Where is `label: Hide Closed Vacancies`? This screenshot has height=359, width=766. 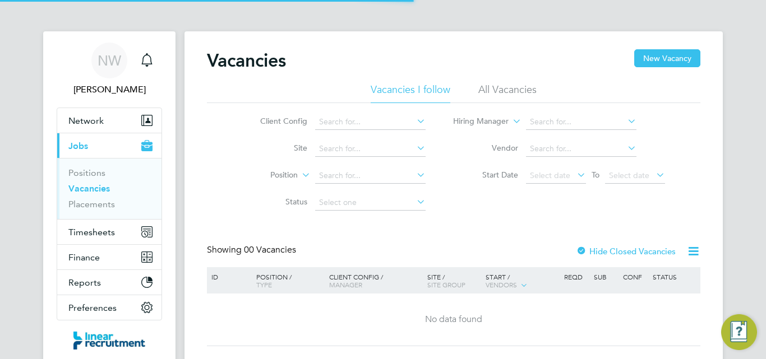 label: Hide Closed Vacancies is located at coordinates (626, 251).